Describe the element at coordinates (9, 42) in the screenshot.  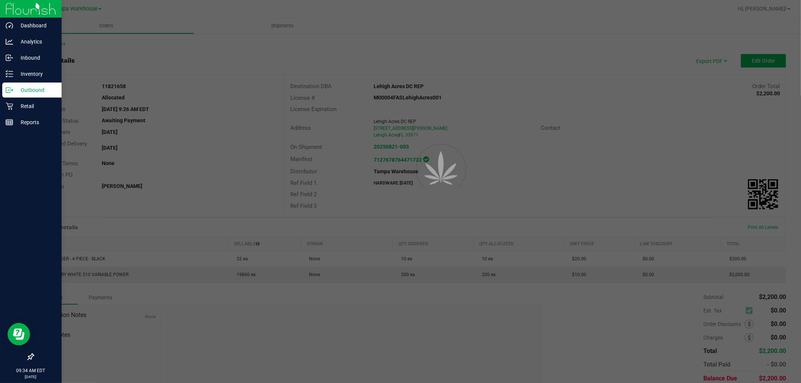
I see `inline-svg: Analytics` at that location.